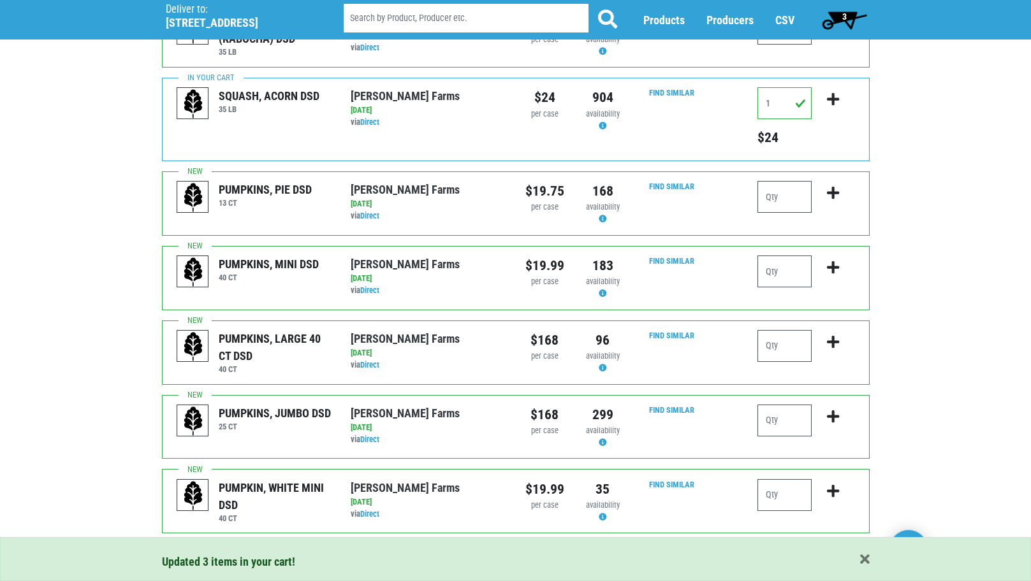 The image size is (1031, 581). What do you see at coordinates (602, 415) in the screenshot?
I see `div: 299` at bounding box center [602, 415].